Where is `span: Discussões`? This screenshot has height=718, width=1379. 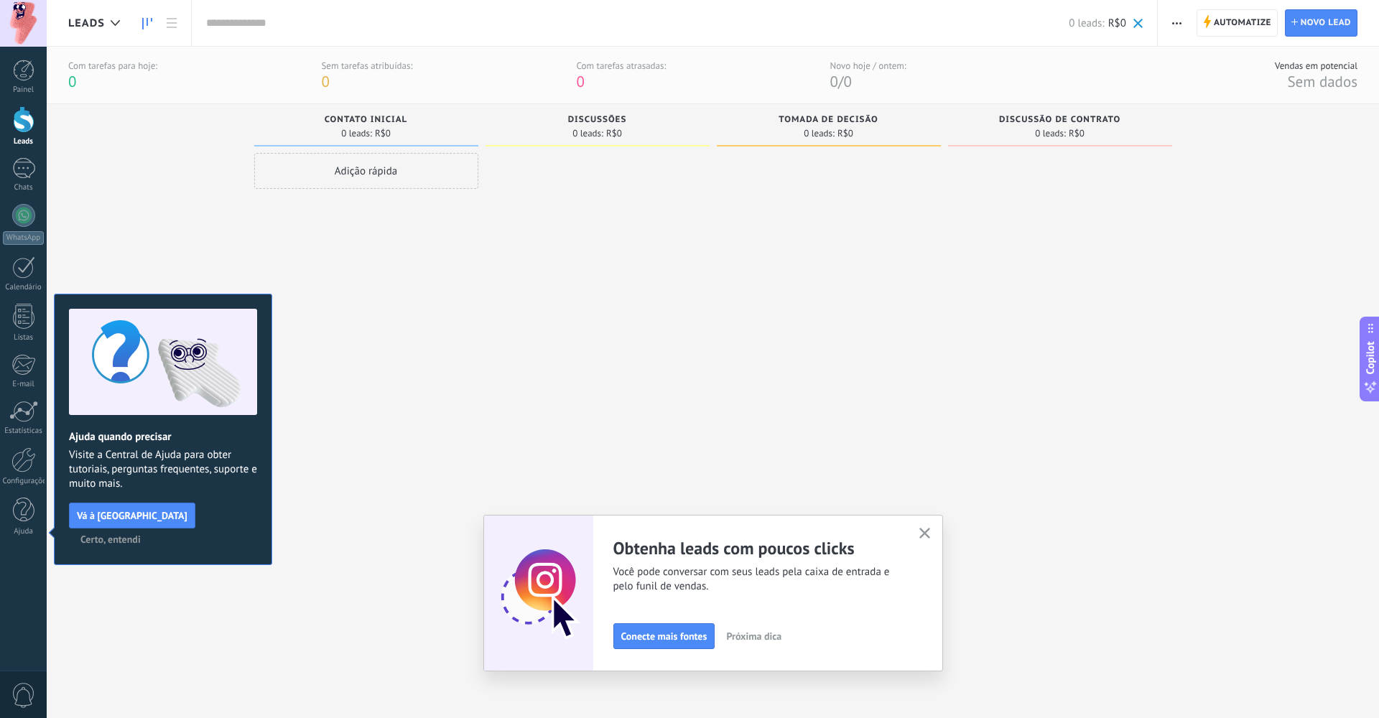
span: Discussões is located at coordinates (597, 120).